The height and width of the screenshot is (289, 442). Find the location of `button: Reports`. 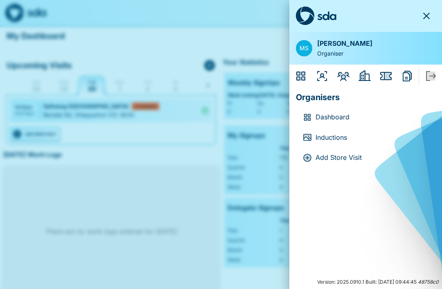

button: Reports is located at coordinates (407, 76).